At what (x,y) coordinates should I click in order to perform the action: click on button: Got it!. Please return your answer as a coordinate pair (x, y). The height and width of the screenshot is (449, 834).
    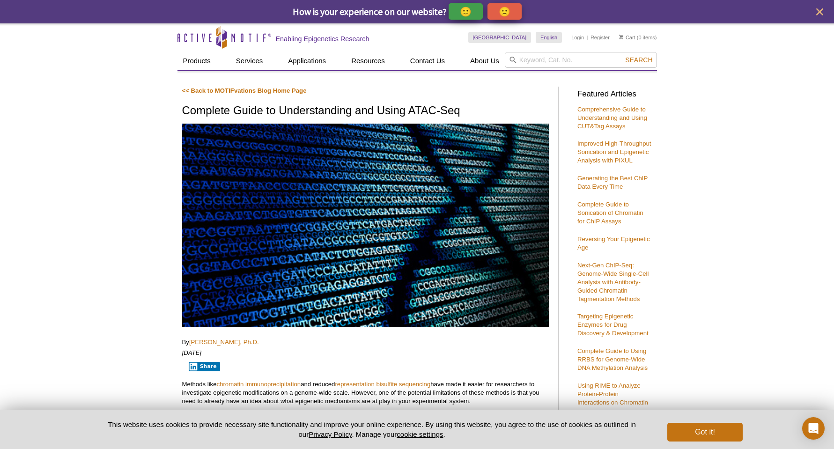
    Looking at the image, I should click on (705, 432).